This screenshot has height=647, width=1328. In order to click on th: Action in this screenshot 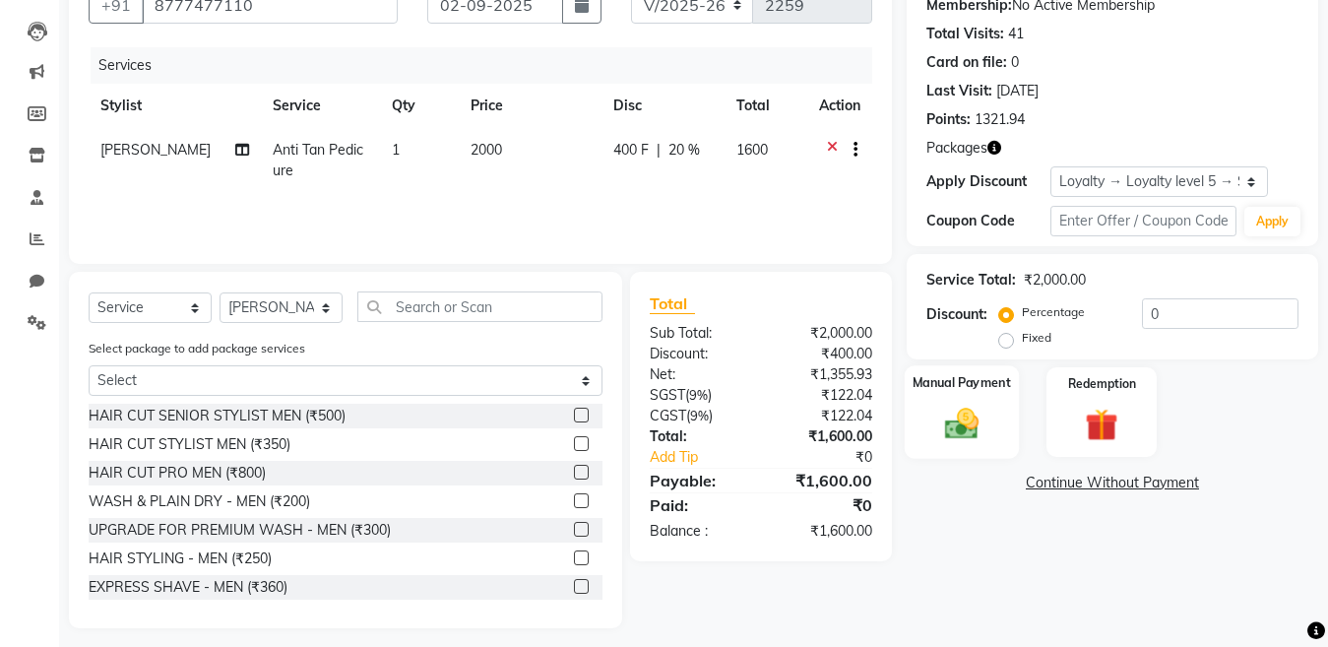, I will do `click(839, 105)`.